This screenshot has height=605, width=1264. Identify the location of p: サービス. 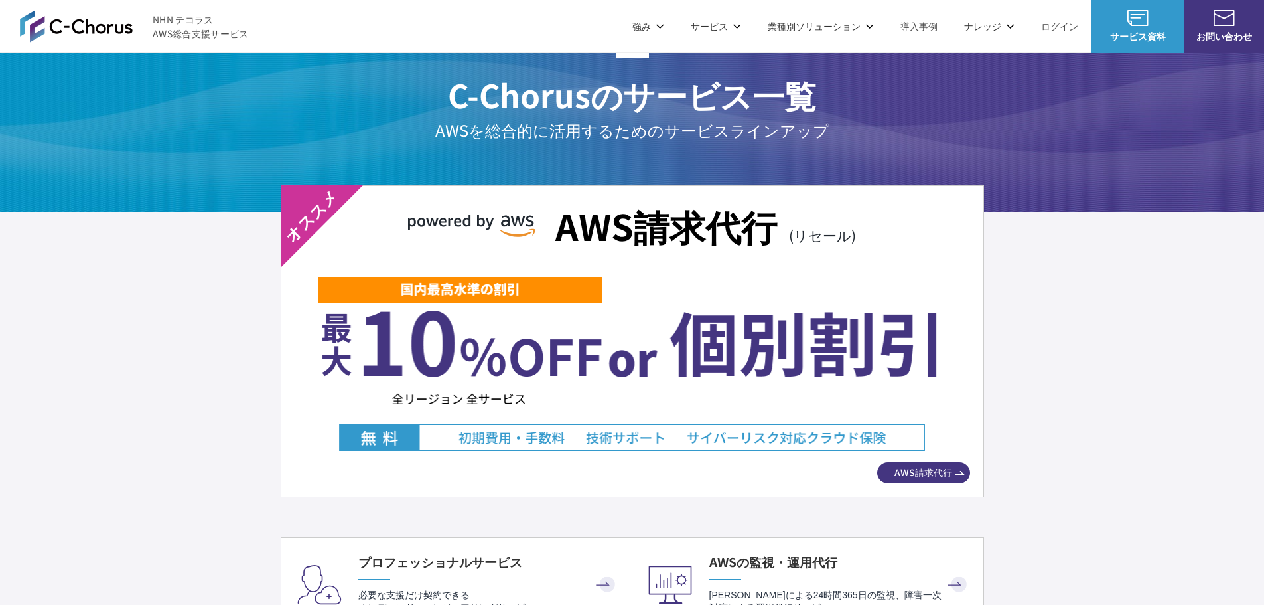
(716, 26).